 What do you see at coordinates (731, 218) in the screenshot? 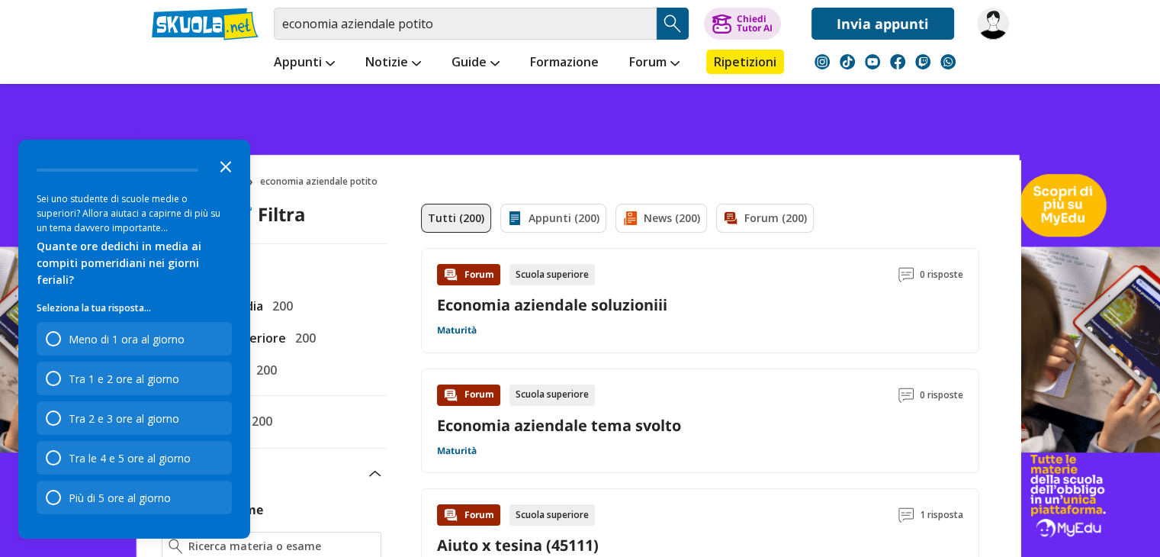
I see `img: Forum filtro contenuto` at bounding box center [731, 218].